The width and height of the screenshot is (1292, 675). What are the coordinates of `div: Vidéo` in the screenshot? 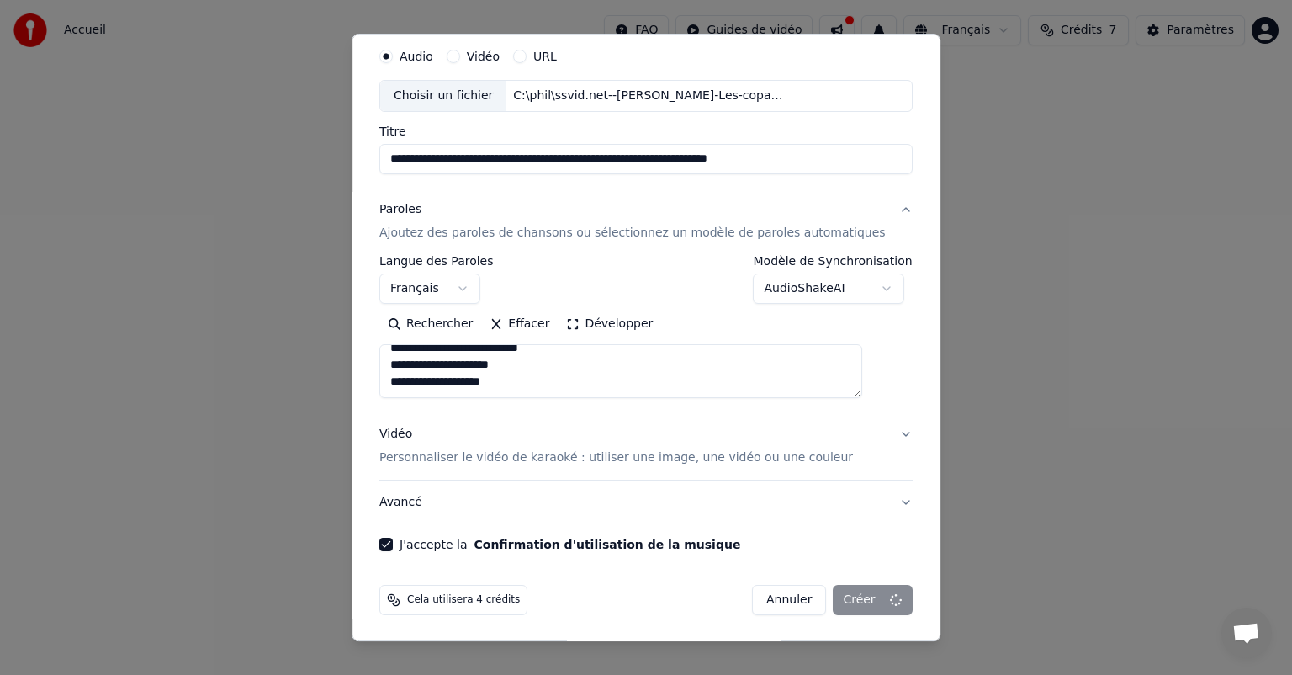 It's located at (616, 446).